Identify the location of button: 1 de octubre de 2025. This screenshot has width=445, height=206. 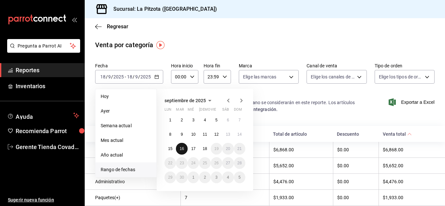
(193, 177).